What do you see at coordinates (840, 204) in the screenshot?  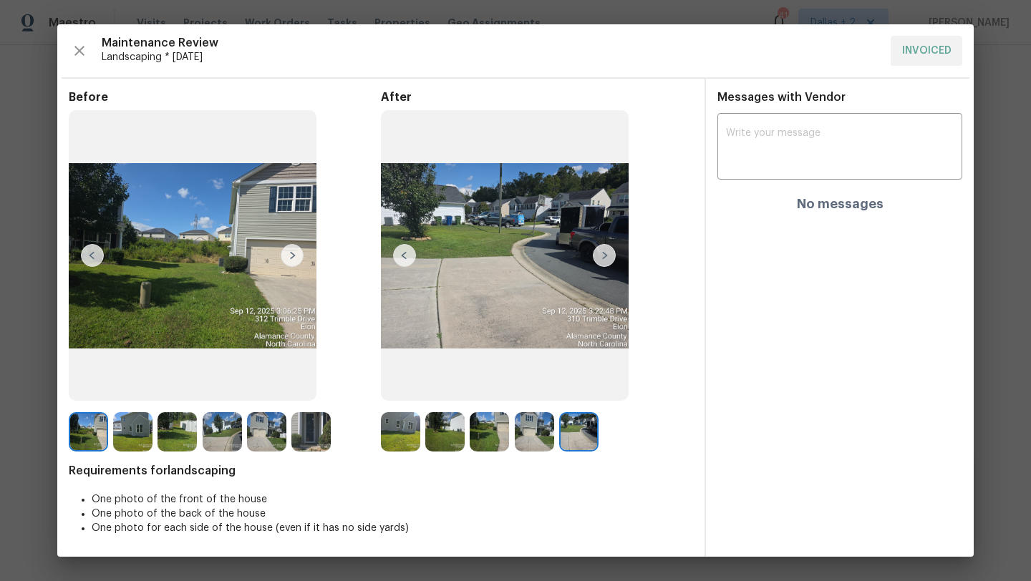 I see `h4: No messages` at bounding box center [840, 204].